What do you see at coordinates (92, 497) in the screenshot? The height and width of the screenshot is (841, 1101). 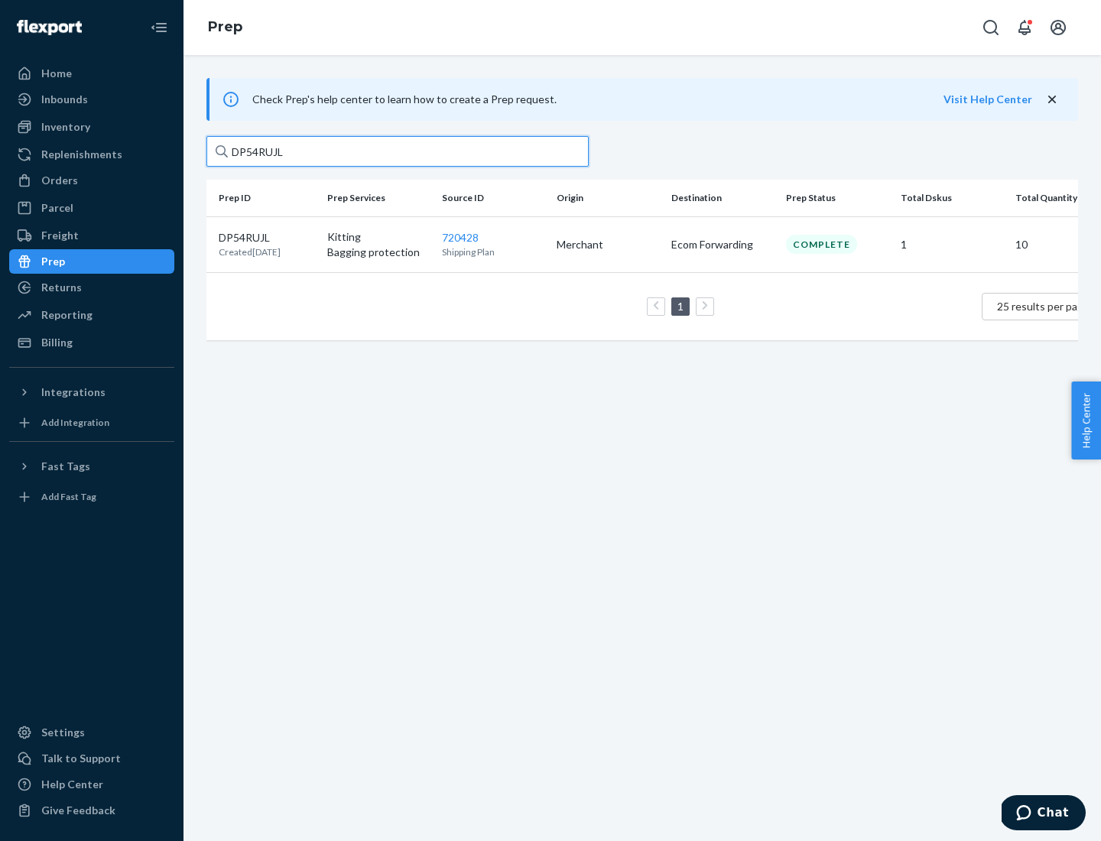 I see `a: Add Fast Tag` at bounding box center [92, 497].